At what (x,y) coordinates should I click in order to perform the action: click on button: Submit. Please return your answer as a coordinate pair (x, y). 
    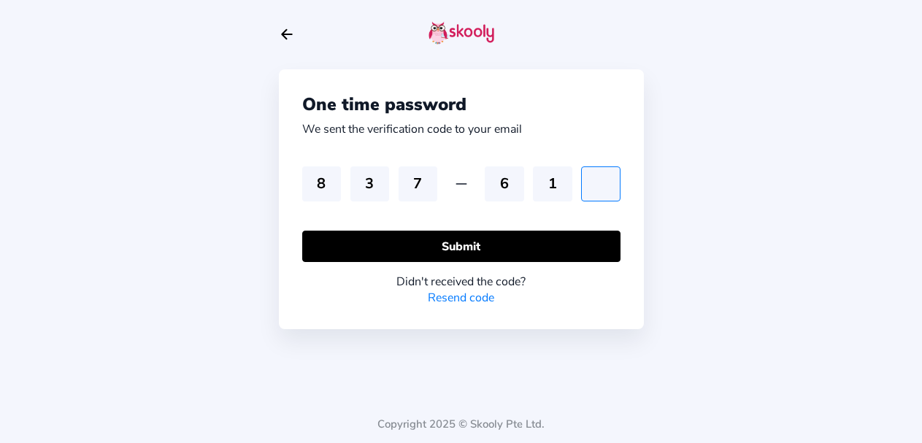
    Looking at the image, I should click on (461, 246).